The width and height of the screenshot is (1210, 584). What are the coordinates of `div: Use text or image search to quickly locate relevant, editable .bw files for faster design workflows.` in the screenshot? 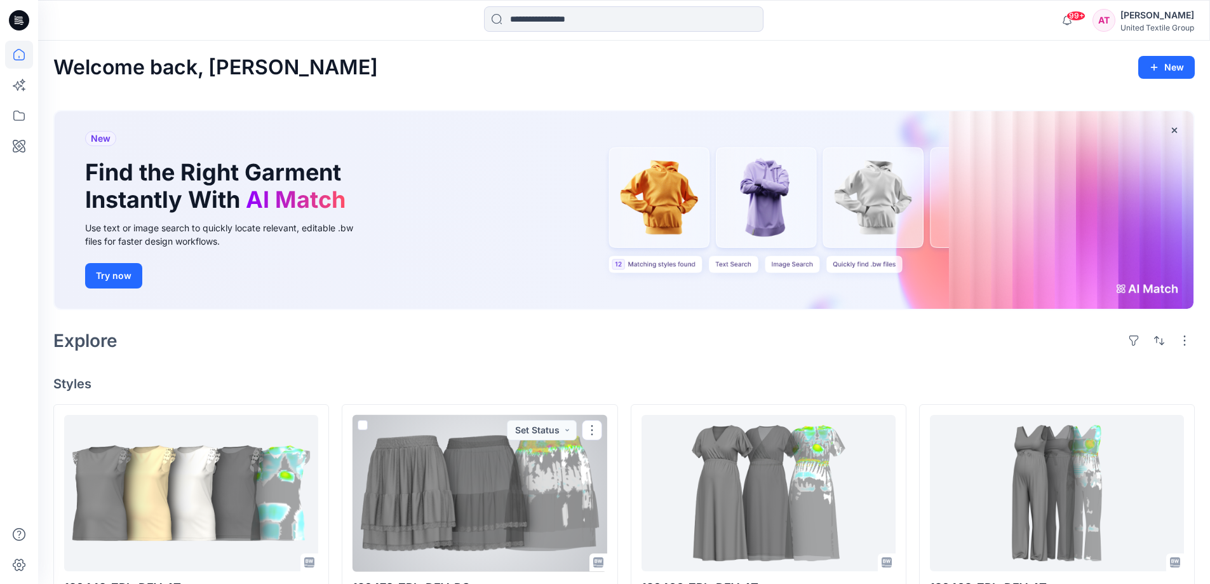 It's located at (228, 234).